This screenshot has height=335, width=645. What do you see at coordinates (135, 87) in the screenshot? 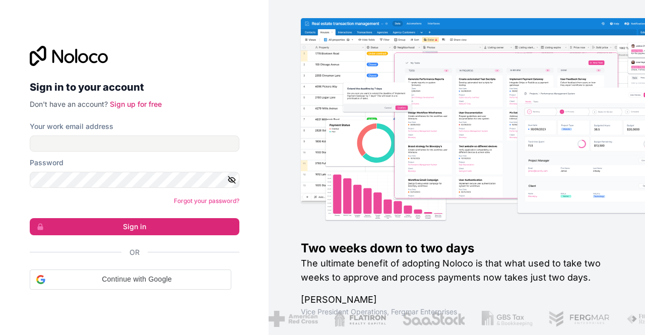
I see `h2: Sign in to your account` at bounding box center [135, 87].